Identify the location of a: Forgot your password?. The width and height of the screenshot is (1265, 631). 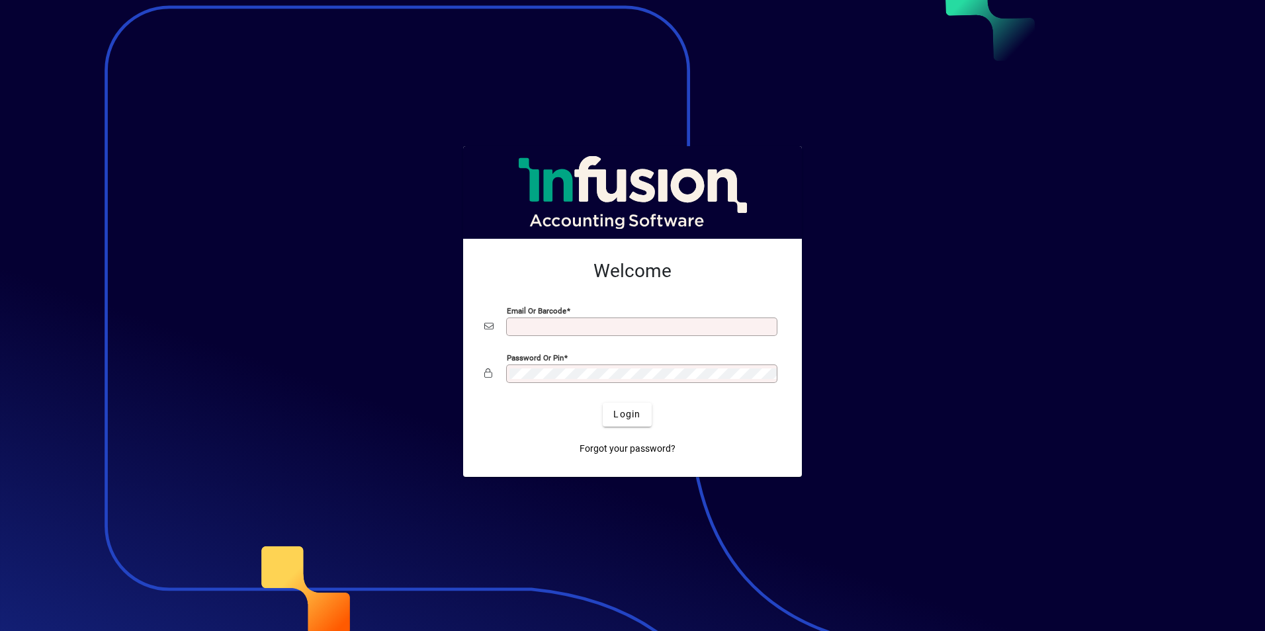
(627, 449).